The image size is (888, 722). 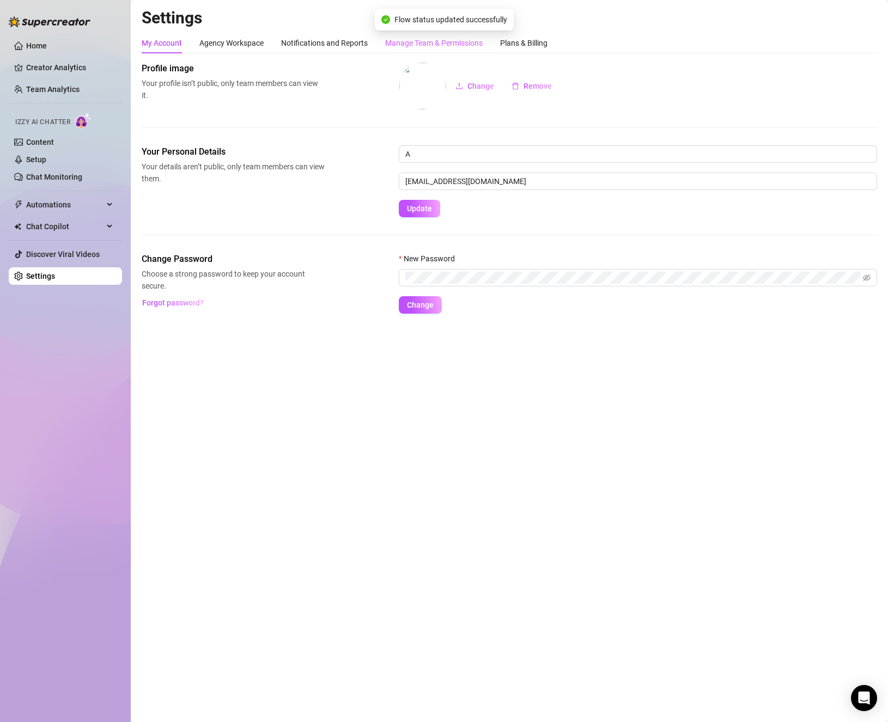 I want to click on label: New Password, so click(x=430, y=259).